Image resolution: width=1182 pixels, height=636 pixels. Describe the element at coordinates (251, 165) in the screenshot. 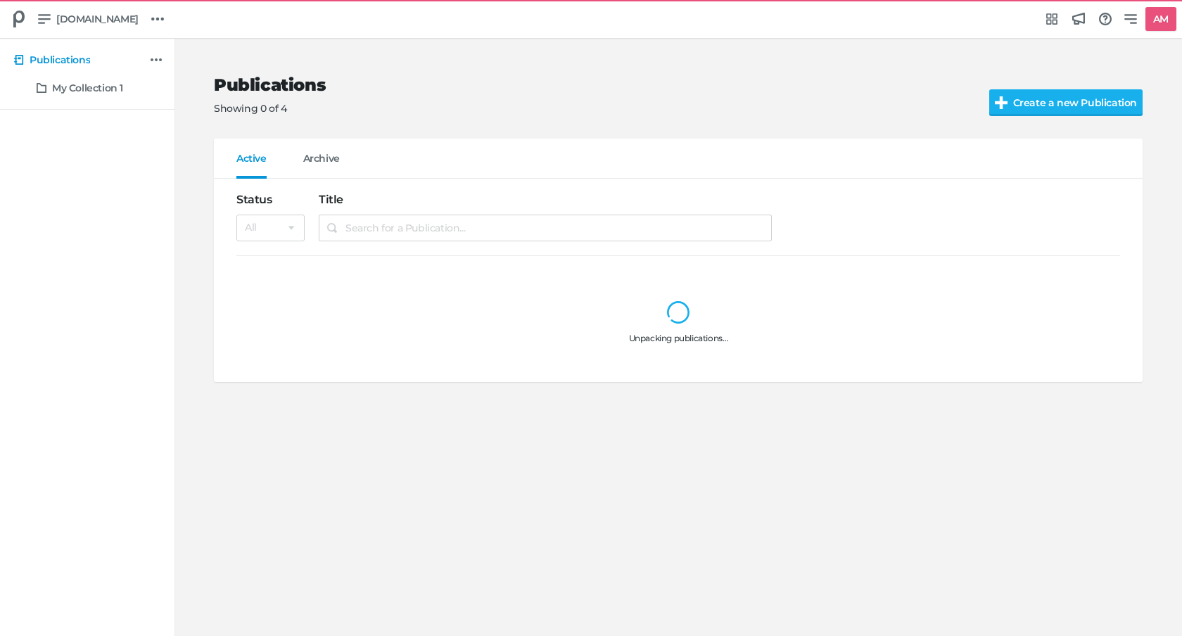

I see `span: Active` at that location.